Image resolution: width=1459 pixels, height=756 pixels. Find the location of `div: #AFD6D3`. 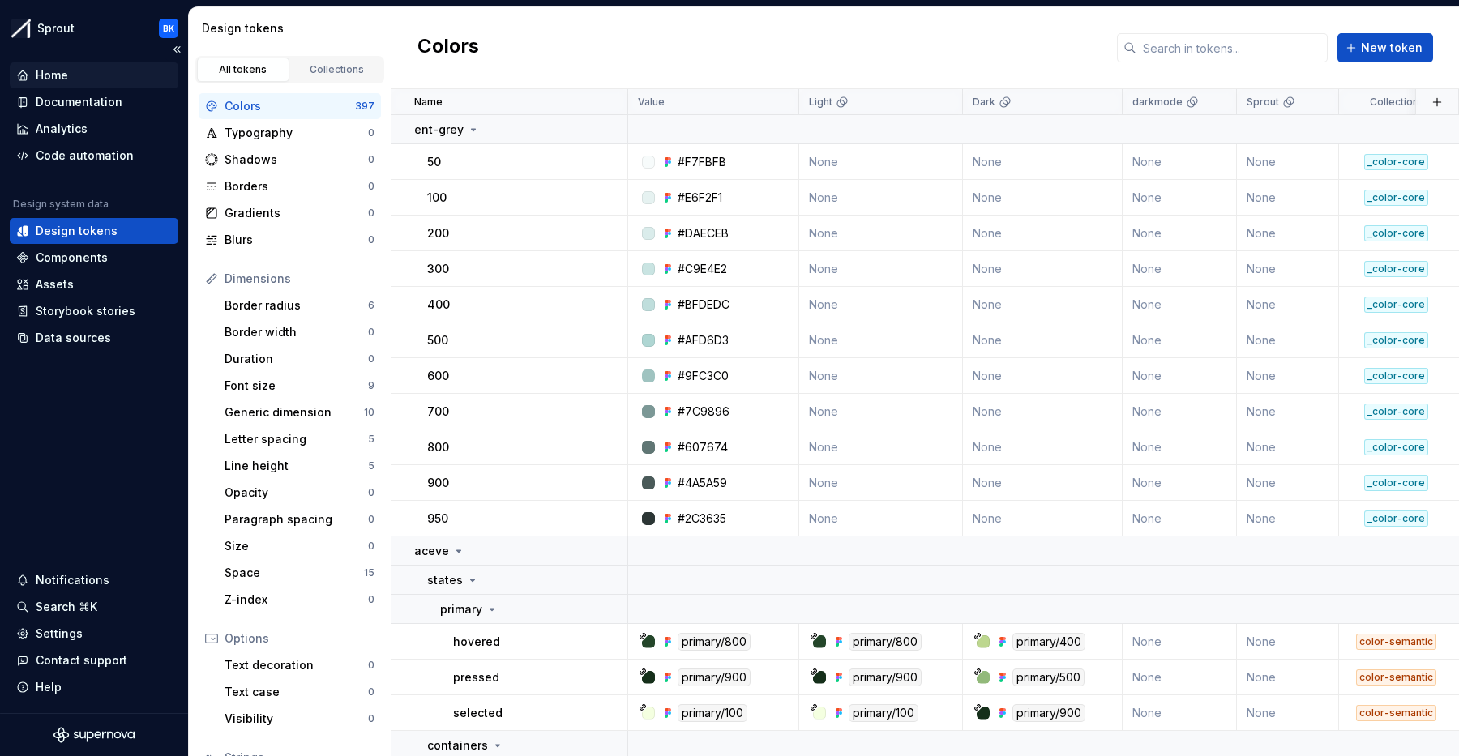

div: #AFD6D3 is located at coordinates (703, 341).